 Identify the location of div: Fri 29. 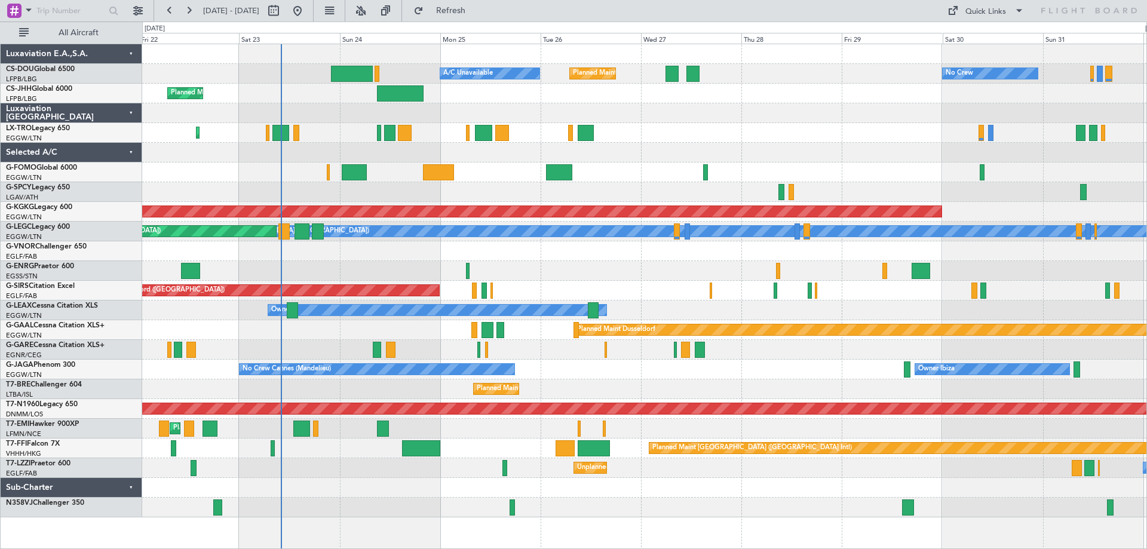
(892, 38).